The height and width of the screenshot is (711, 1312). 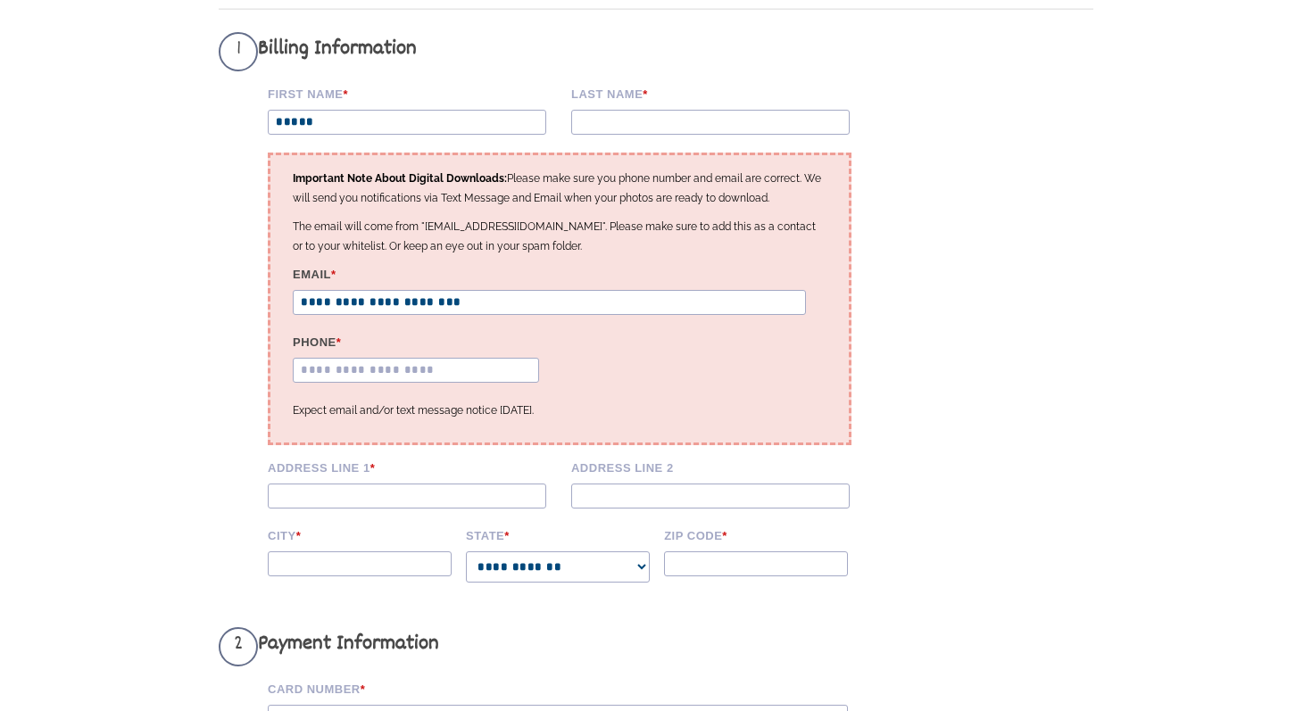 What do you see at coordinates (546, 52) in the screenshot?
I see `h3: Billing Information` at bounding box center [546, 52].